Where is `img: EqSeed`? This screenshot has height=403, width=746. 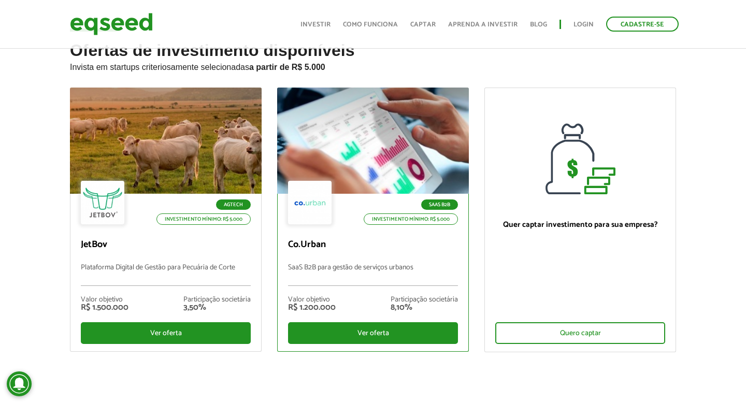 img: EqSeed is located at coordinates (111, 24).